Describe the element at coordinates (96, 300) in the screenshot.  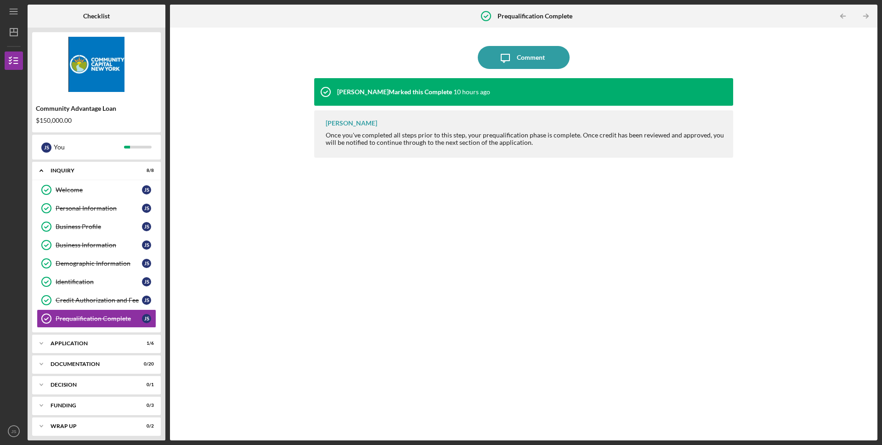
I see `a: Credit Authorization and FeeJS` at that location.